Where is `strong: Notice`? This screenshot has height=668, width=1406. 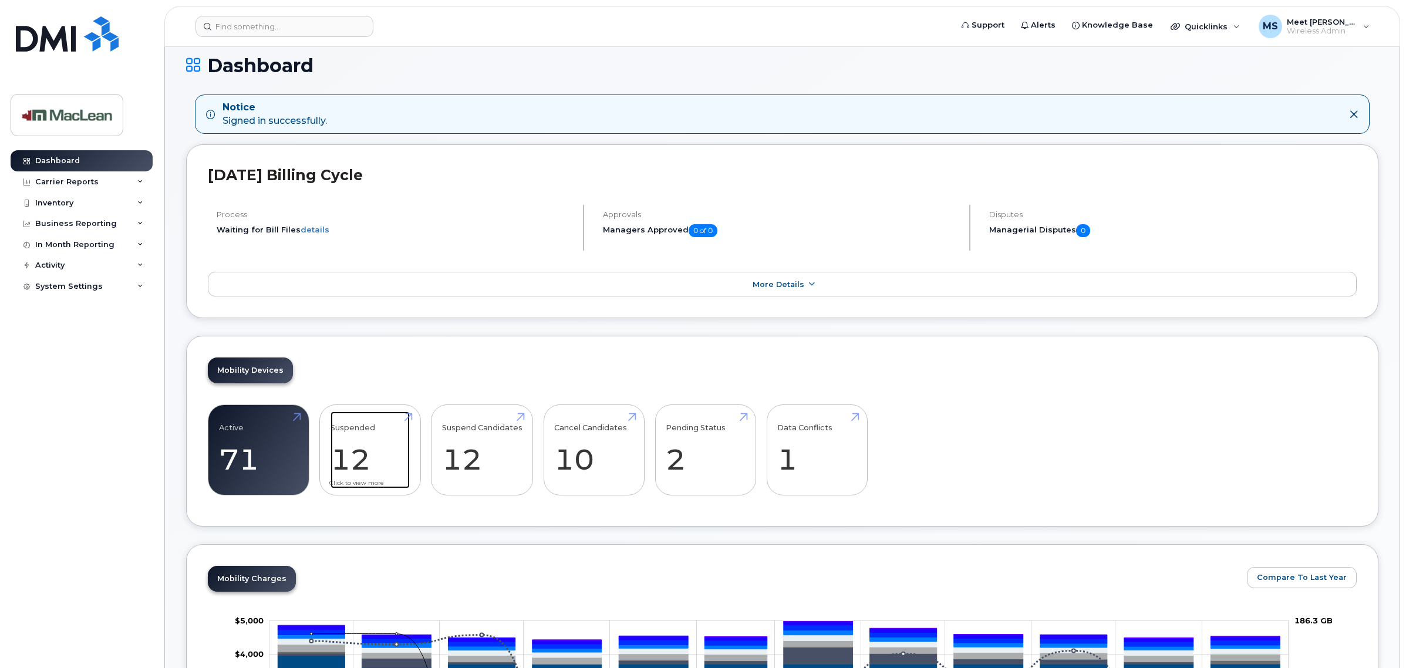
strong: Notice is located at coordinates (275, 107).